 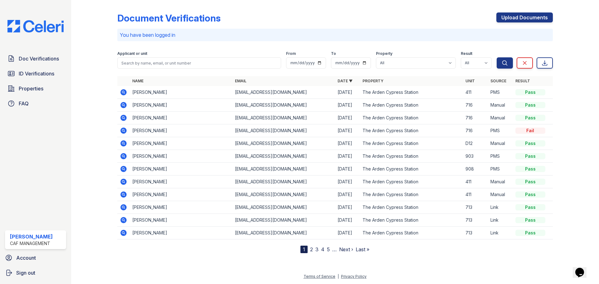 What do you see at coordinates (476, 144) in the screenshot?
I see `td: D12` at bounding box center [476, 144].